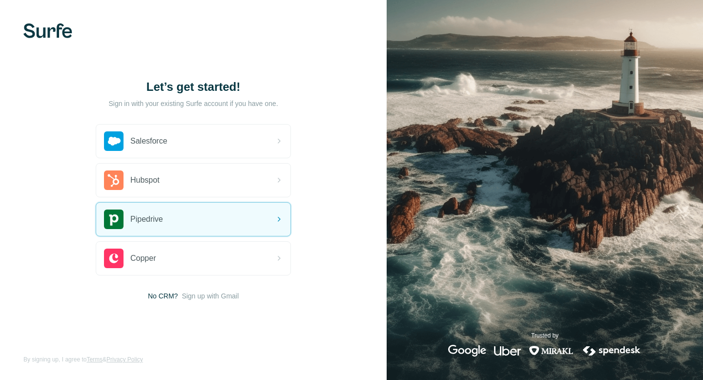 Image resolution: width=703 pixels, height=380 pixels. Describe the element at coordinates (149, 141) in the screenshot. I see `span: Salesforce` at that location.